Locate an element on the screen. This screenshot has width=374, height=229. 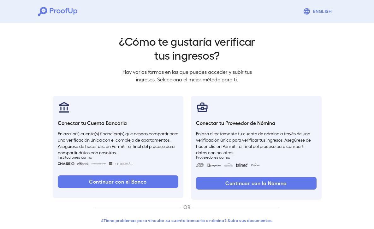
p: OR is located at coordinates (187, 207).